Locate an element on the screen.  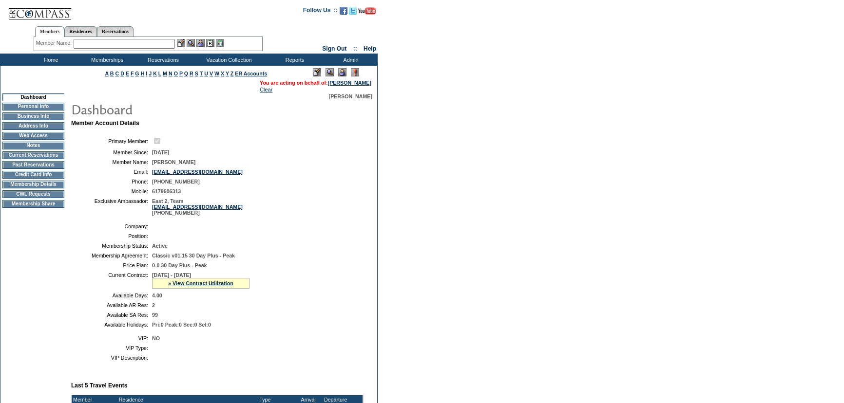
td: Exclusive Ambassador: is located at coordinates (112, 207).